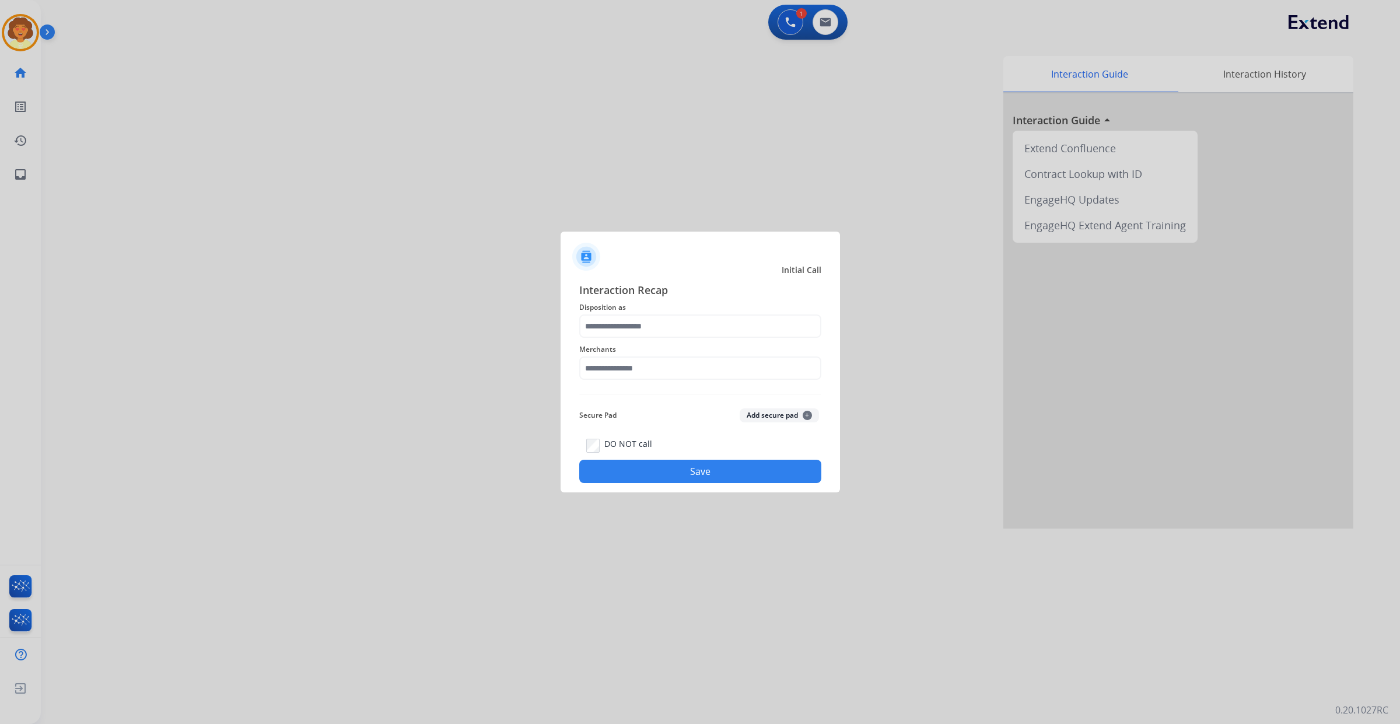  What do you see at coordinates (700, 307) in the screenshot?
I see `span: Disposition as` at bounding box center [700, 307].